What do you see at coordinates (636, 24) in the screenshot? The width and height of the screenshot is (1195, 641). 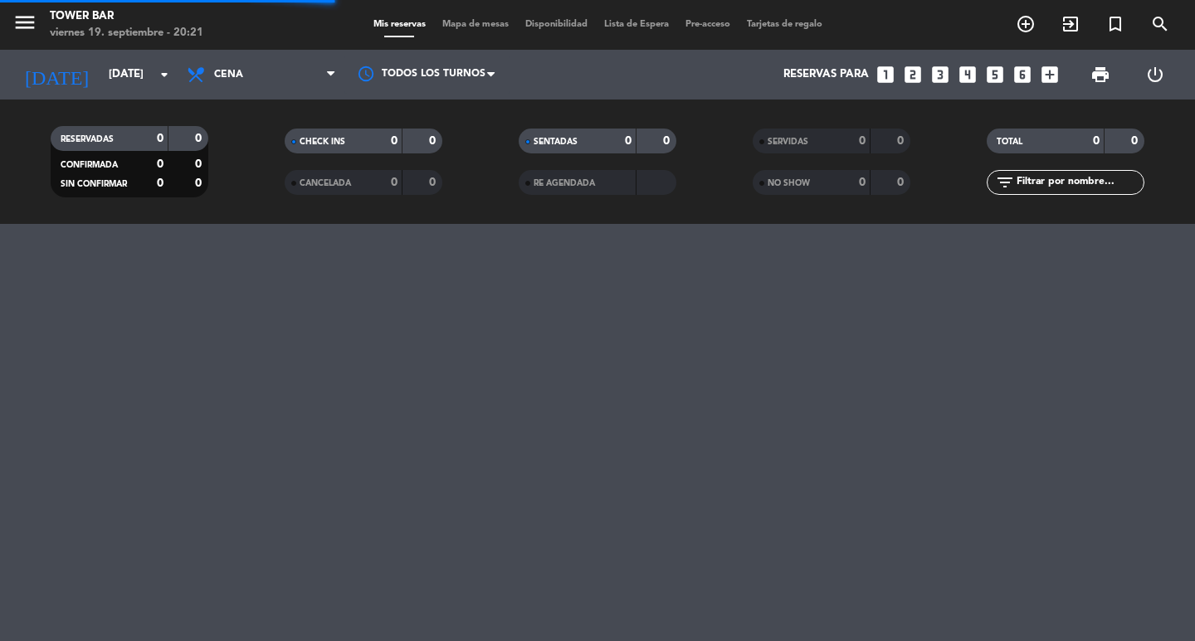 I see `span: Lista de Espera` at bounding box center [636, 24].